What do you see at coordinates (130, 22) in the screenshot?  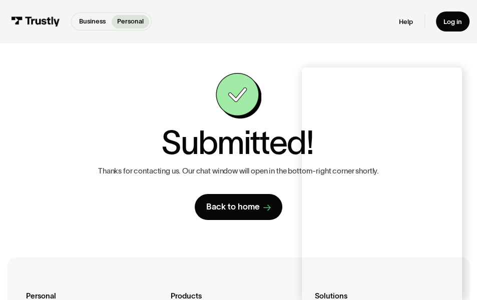 I see `p: Personal` at bounding box center [130, 22].